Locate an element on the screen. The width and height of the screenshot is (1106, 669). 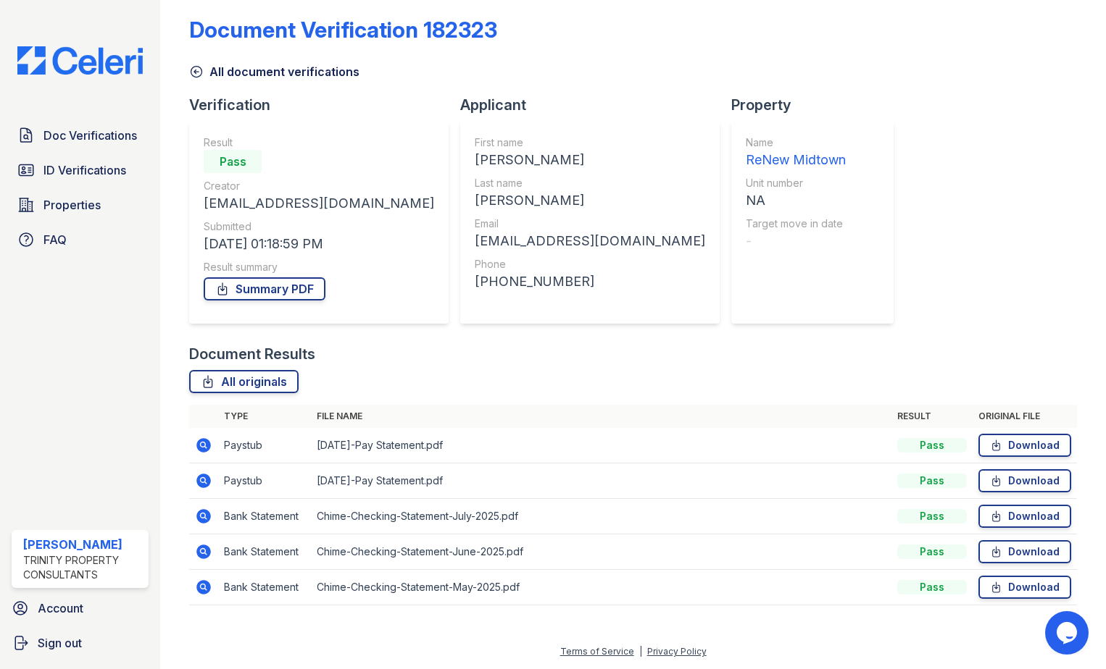
th: Type is located at coordinates (264, 417).